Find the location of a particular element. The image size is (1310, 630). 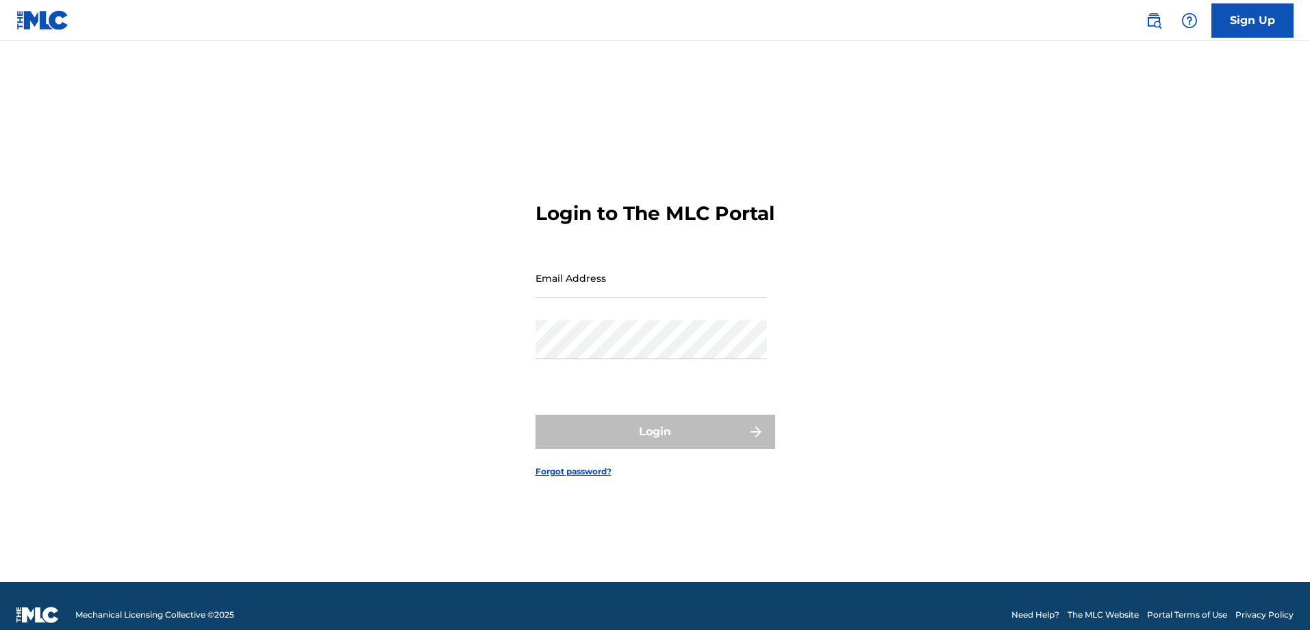

span: Mechanical Licensing Collective © 2025 is located at coordinates (155, 614).